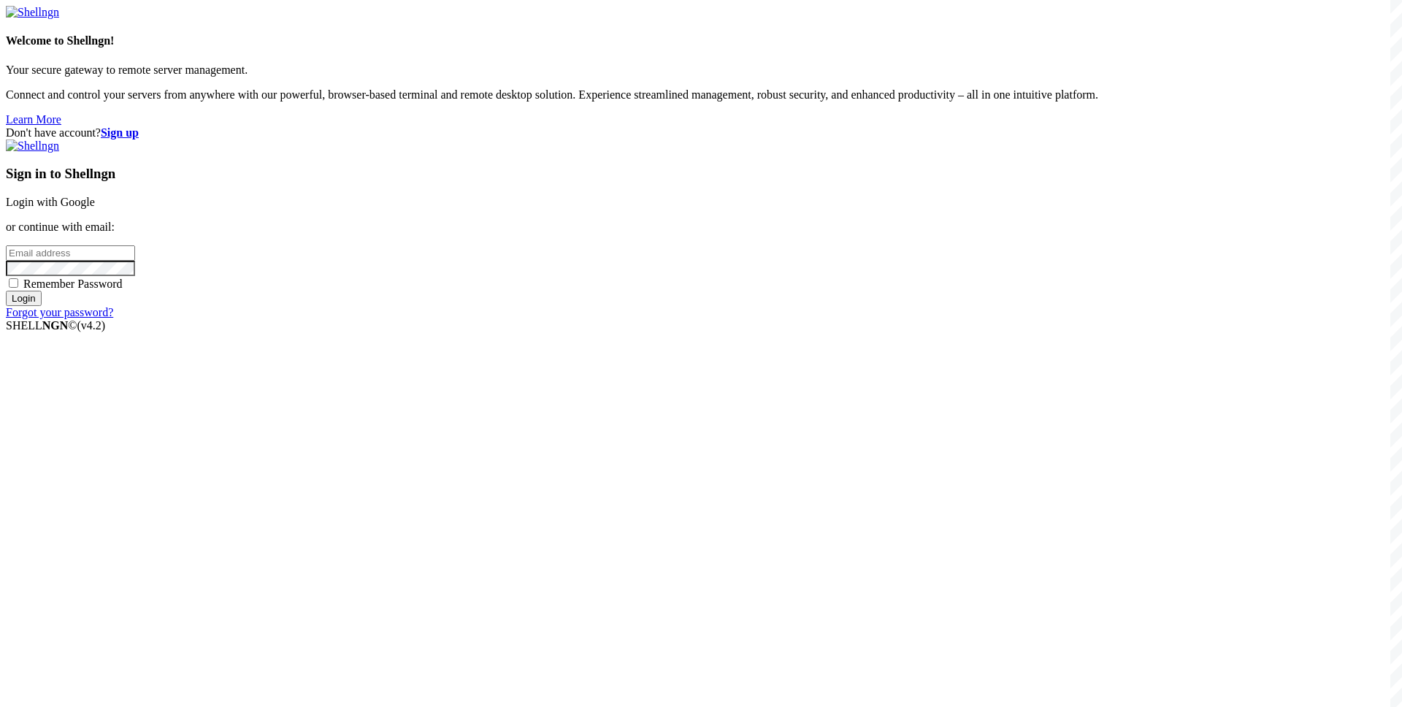  I want to click on a: Login with Google, so click(50, 202).